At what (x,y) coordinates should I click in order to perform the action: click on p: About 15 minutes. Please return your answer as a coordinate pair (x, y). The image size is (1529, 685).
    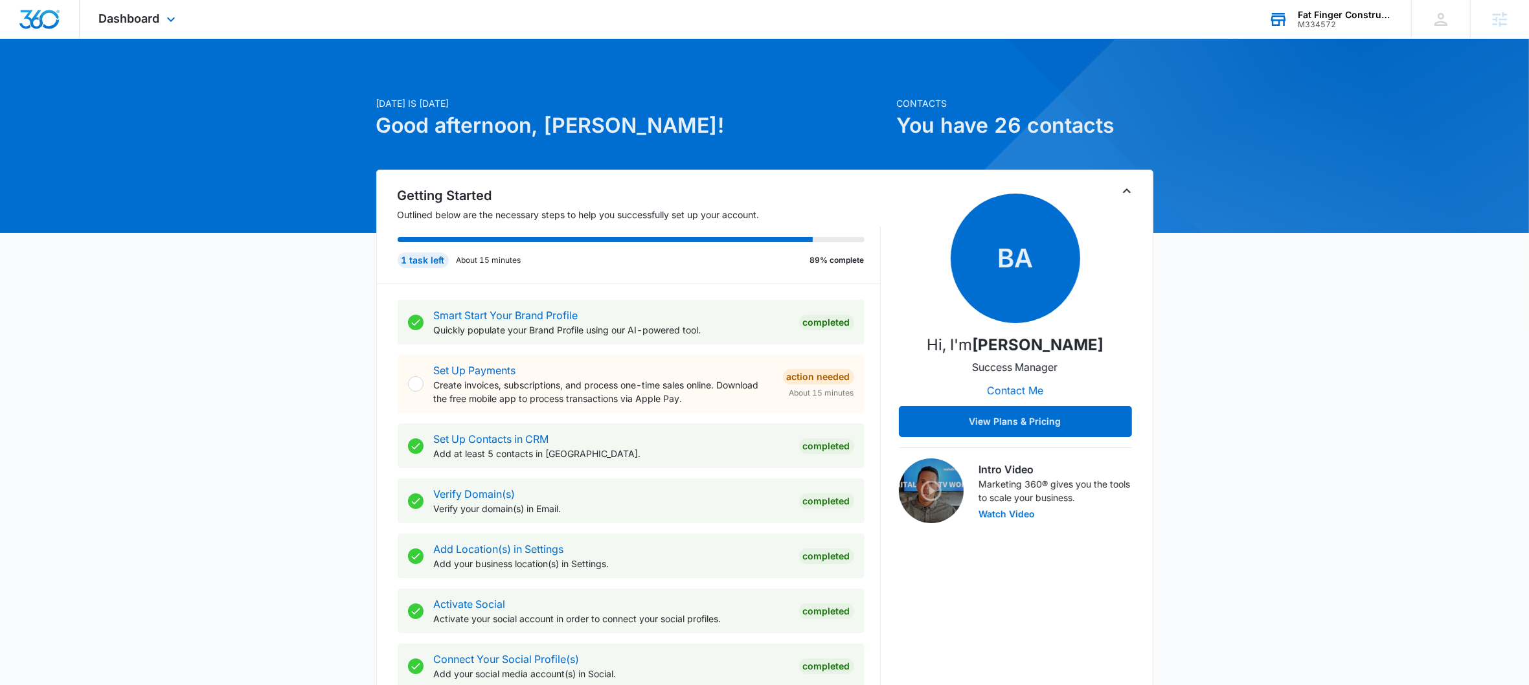
    Looking at the image, I should click on (489, 260).